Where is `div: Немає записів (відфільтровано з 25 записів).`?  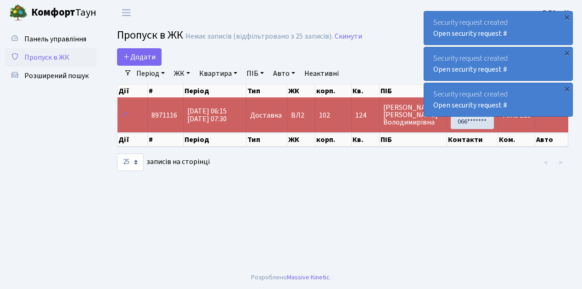 div: Немає записів (відфільтровано з 25 записів). is located at coordinates (259, 36).